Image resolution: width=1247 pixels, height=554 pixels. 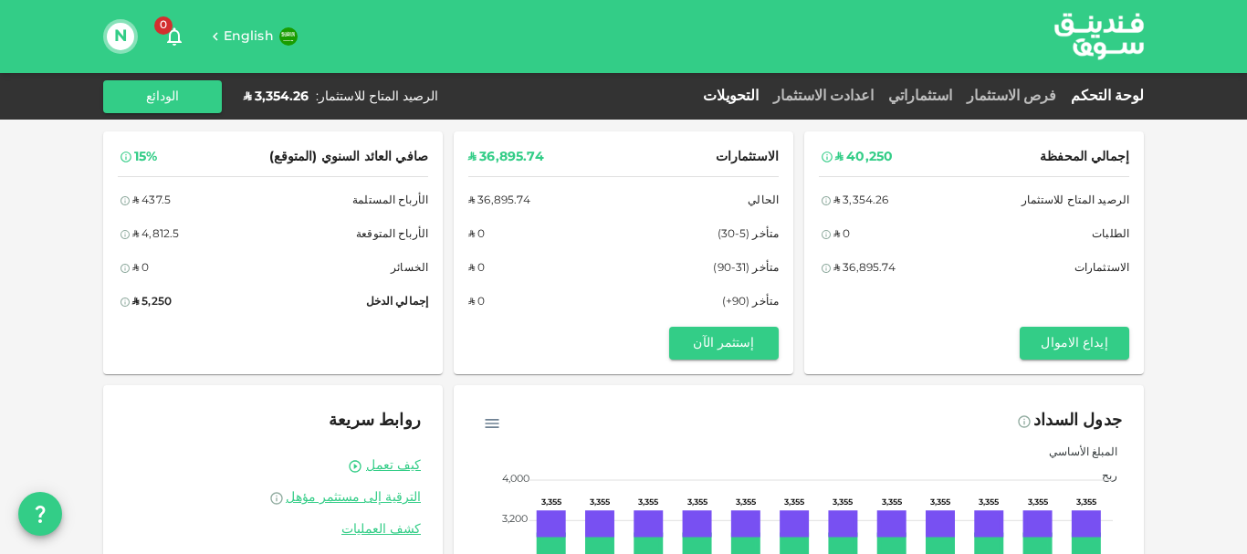 What do you see at coordinates (151, 201) in the screenshot?
I see `div: ʢ 437.5` at bounding box center [151, 201].